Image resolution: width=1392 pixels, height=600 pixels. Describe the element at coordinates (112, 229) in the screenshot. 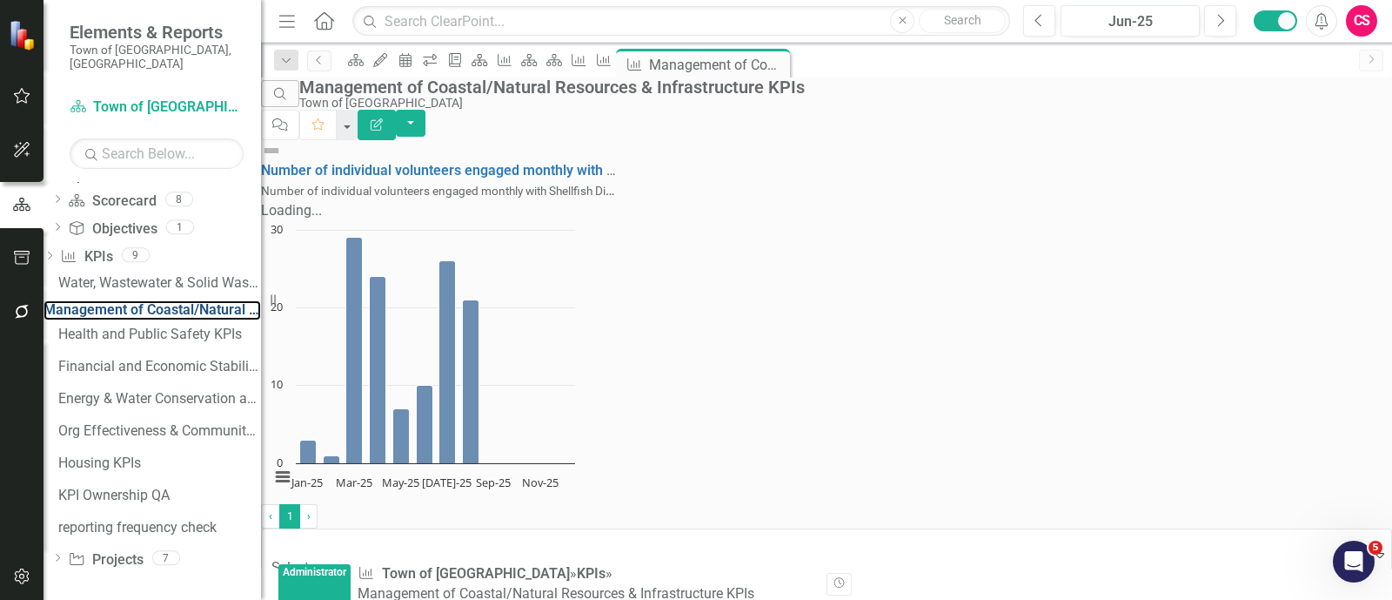

I see `a: Objectives` at that location.